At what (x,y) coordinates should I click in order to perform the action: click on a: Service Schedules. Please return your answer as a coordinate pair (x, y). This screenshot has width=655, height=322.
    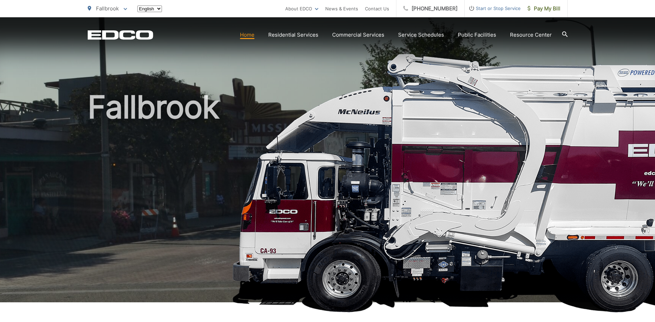
    Looking at the image, I should click on (421, 35).